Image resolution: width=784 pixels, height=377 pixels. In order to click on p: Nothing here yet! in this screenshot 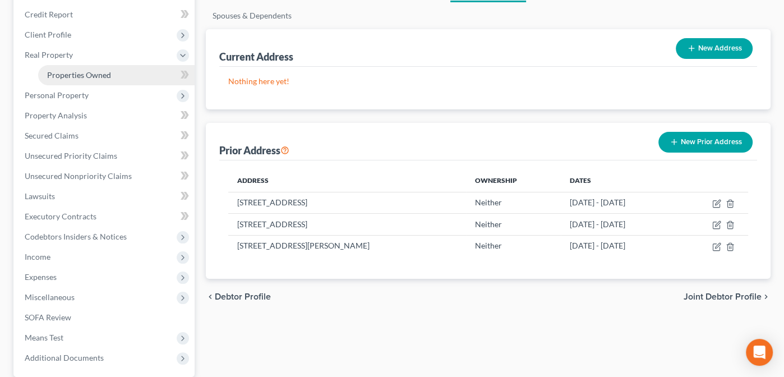, I will do `click(489, 81)`.